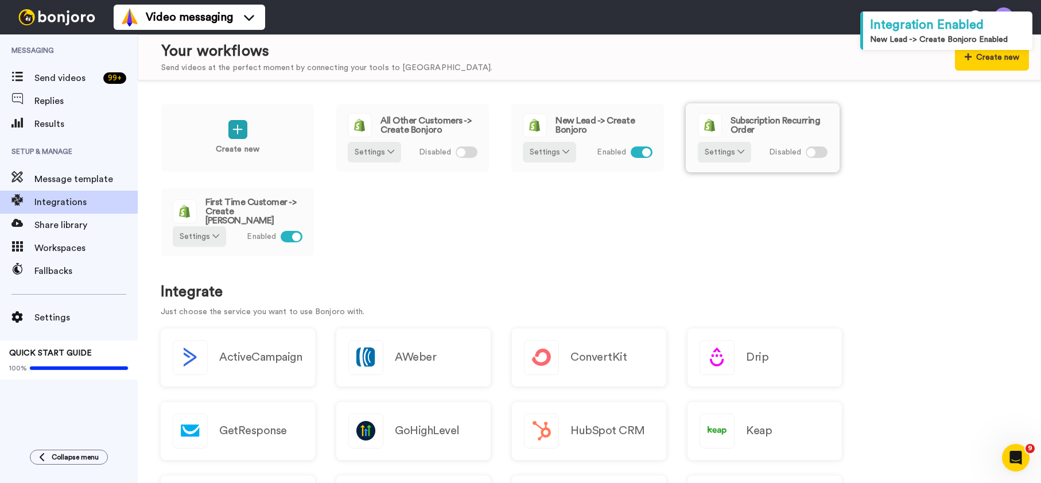 This screenshot has width=1041, height=483. What do you see at coordinates (765, 431) in the screenshot?
I see `a: Keap` at bounding box center [765, 431].